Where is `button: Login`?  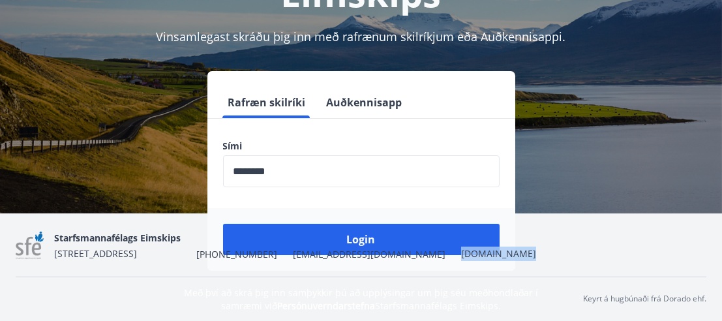
button: Login is located at coordinates (361, 239).